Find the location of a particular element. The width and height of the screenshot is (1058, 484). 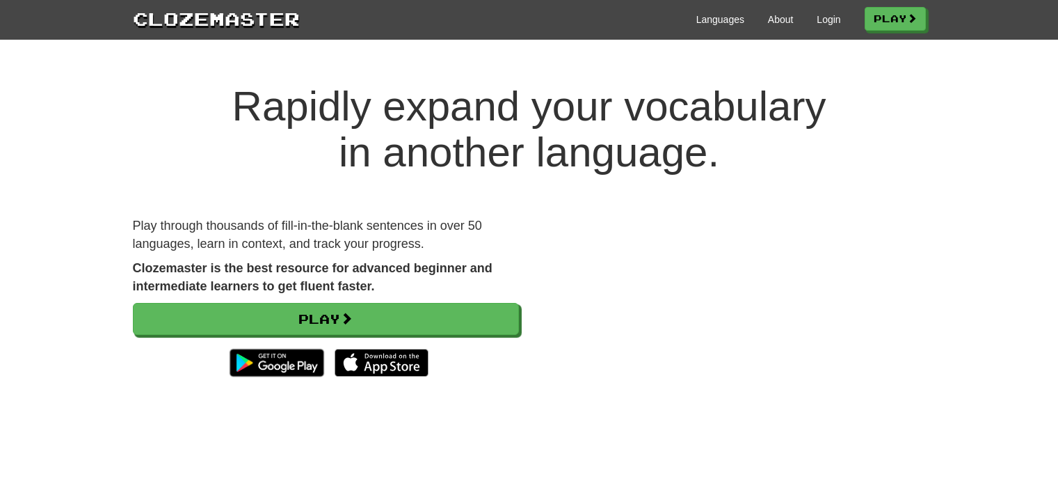

a: About is located at coordinates (781, 19).